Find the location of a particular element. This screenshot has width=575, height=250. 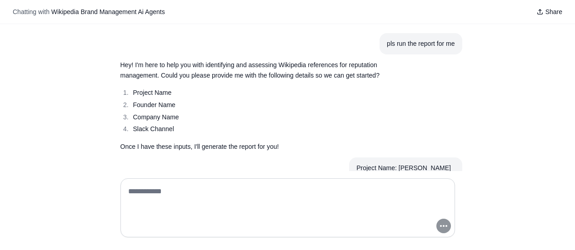

li: Founder Name is located at coordinates (271, 105).